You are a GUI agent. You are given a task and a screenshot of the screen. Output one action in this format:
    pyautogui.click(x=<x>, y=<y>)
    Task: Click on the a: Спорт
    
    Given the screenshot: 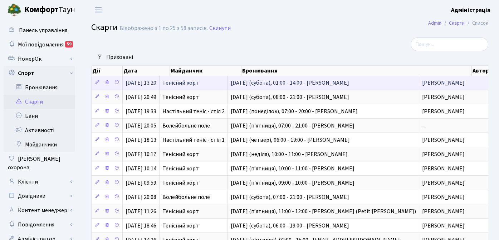 What is the action you would take?
    pyautogui.click(x=39, y=73)
    